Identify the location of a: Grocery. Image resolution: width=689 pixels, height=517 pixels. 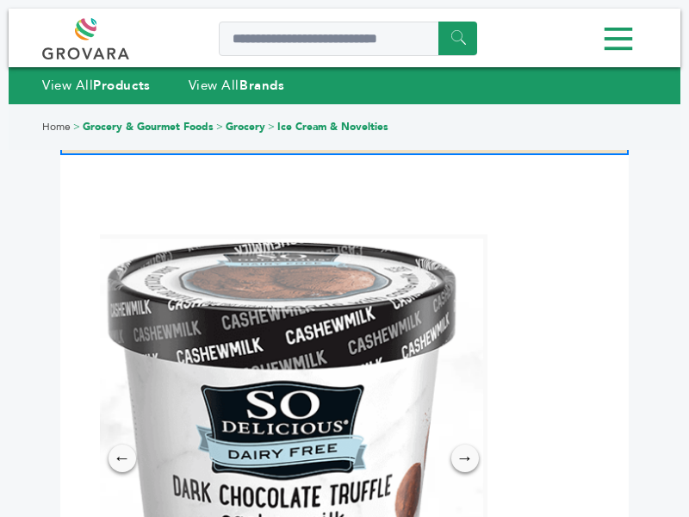
(245, 127).